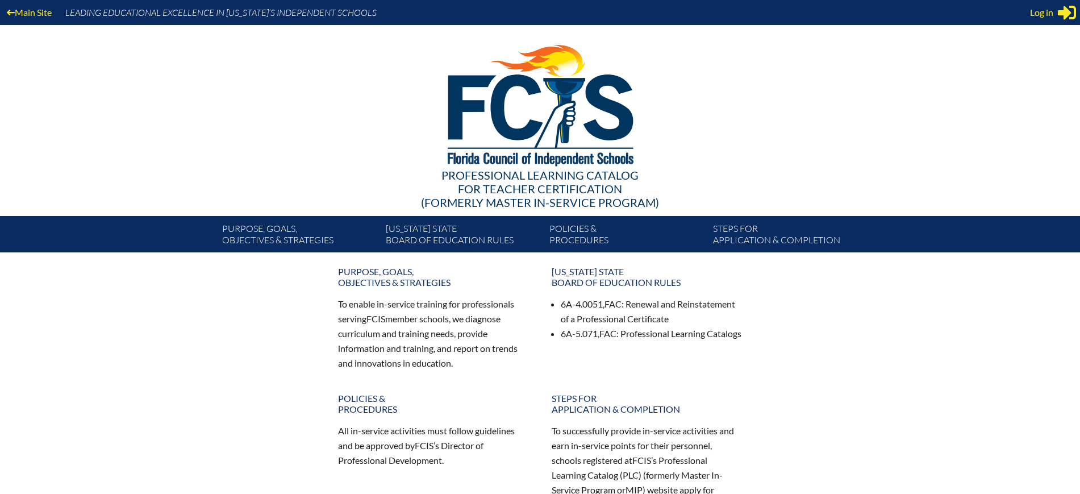 This screenshot has width=1080, height=494. Describe the element at coordinates (652, 311) in the screenshot. I see `li: 6A-4.0051, : Renewal and Reinstatement of a Professional Certificate` at that location.